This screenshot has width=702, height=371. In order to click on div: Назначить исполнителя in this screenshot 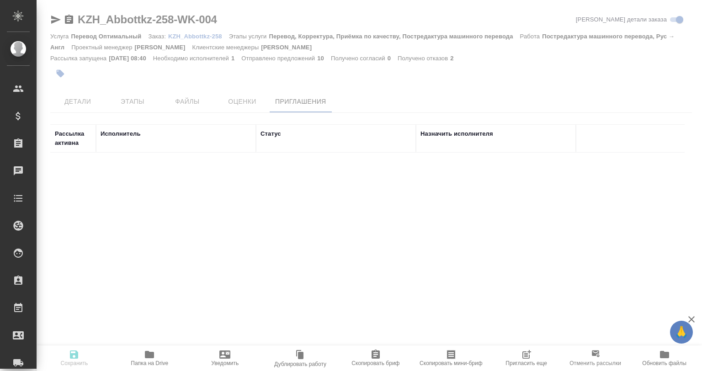, I will do `click(457, 134)`.